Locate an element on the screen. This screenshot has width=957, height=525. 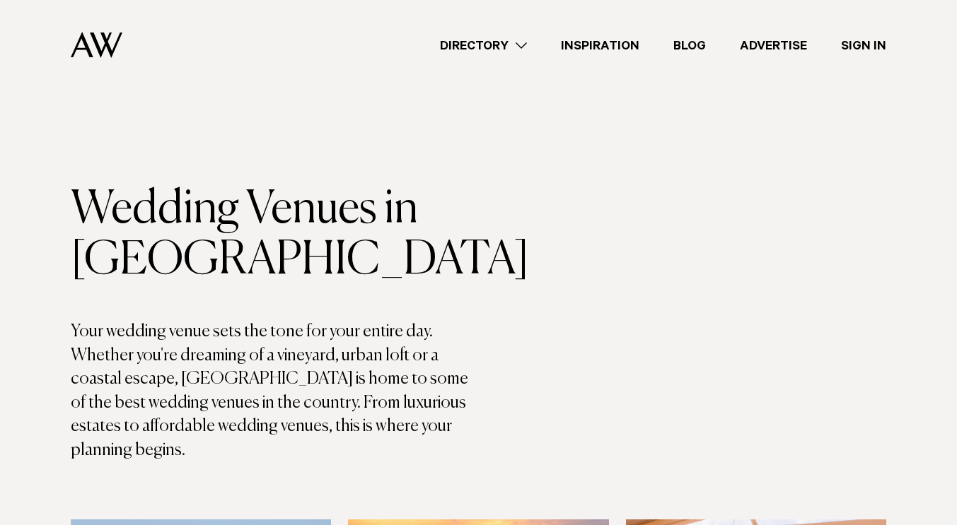
a: Inspiration is located at coordinates (600, 45).